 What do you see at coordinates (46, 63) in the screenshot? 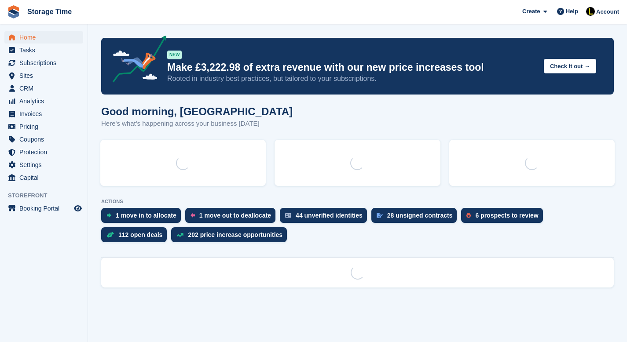
I see `span: Subscriptions` at bounding box center [46, 63].